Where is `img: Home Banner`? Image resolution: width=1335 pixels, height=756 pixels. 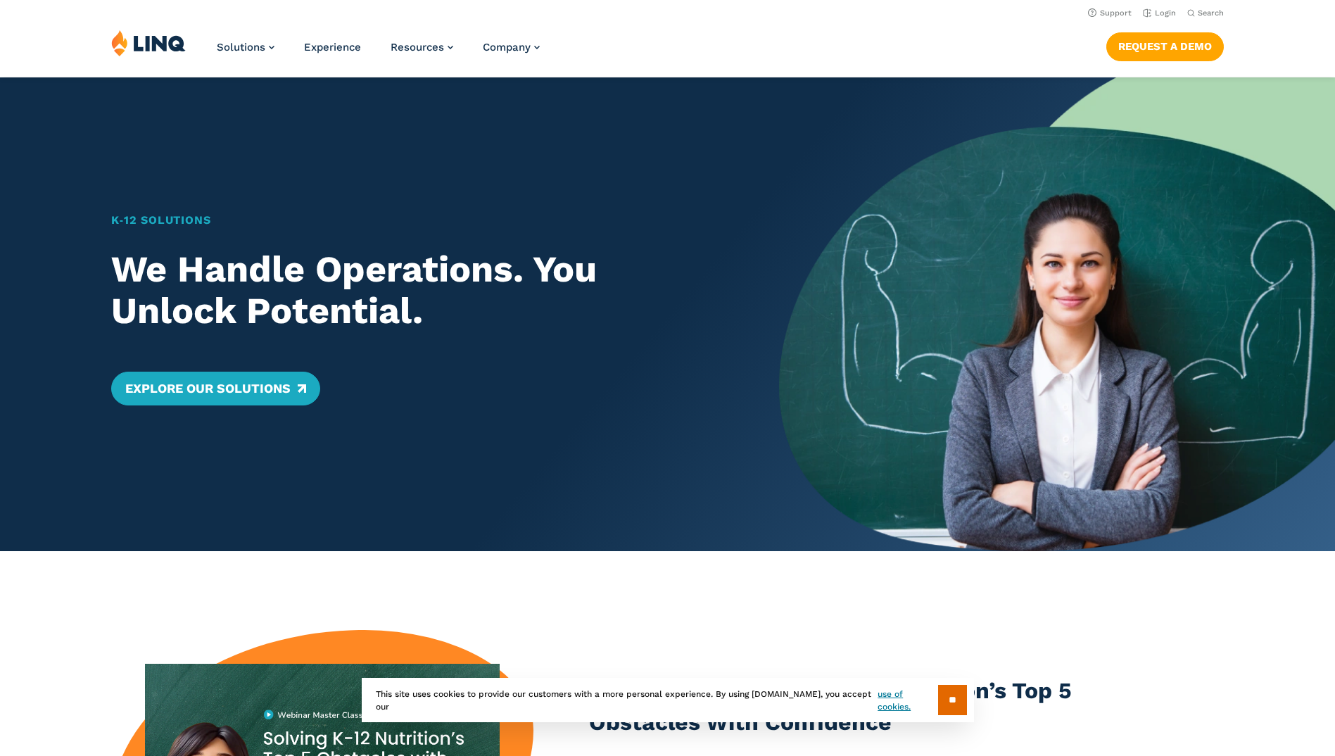 img: Home Banner is located at coordinates (1057, 314).